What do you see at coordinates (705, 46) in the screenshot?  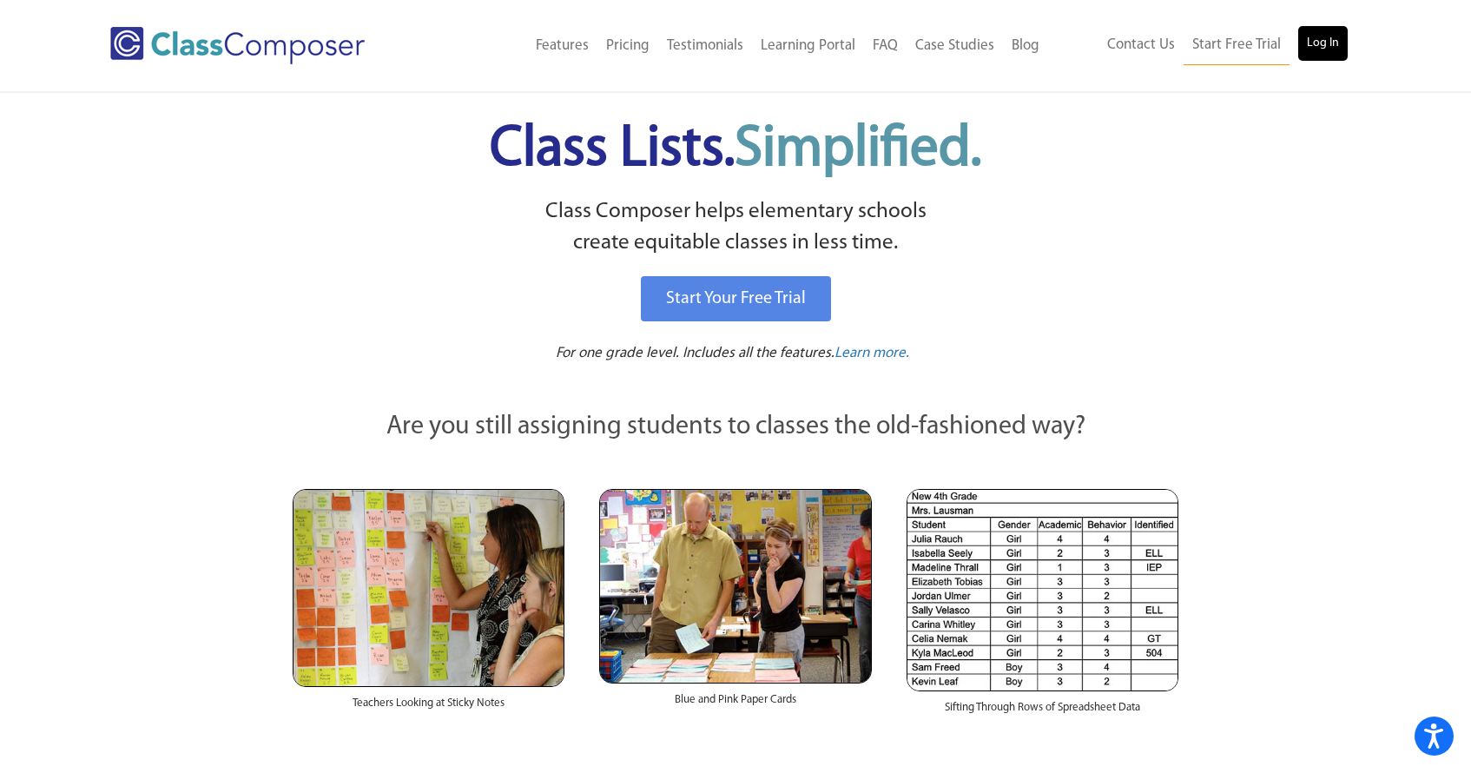 I see `a: Testimonials` at bounding box center [705, 46].